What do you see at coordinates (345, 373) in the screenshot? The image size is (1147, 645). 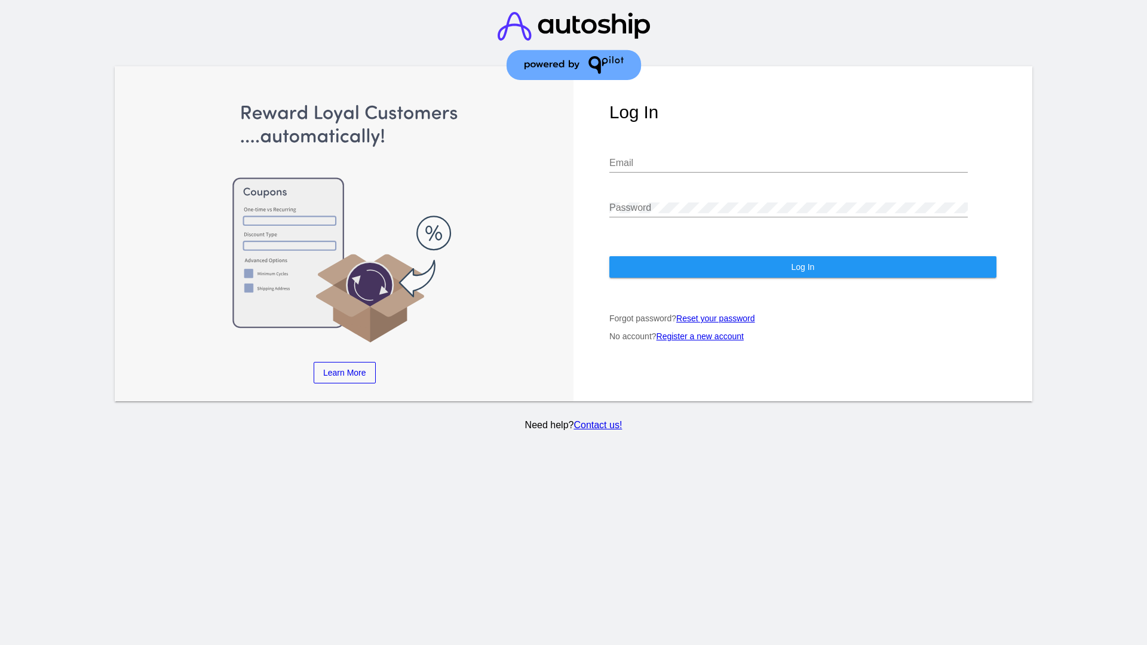 I see `a: Learn More` at bounding box center [345, 373].